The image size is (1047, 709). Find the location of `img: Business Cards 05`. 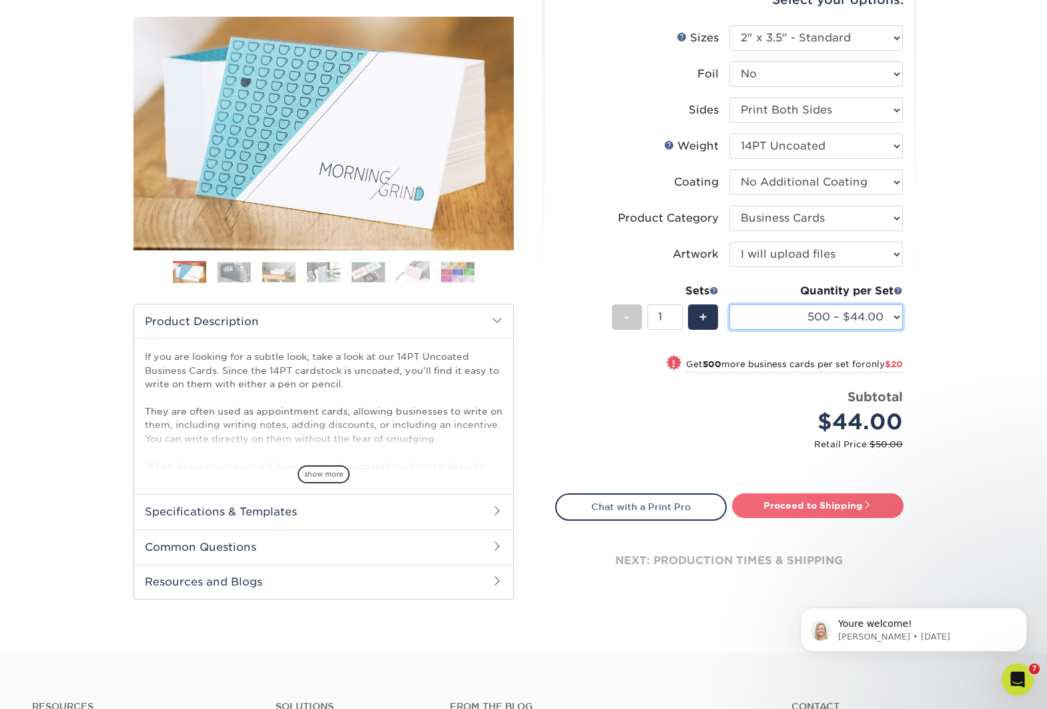

img: Business Cards 05 is located at coordinates (368, 272).